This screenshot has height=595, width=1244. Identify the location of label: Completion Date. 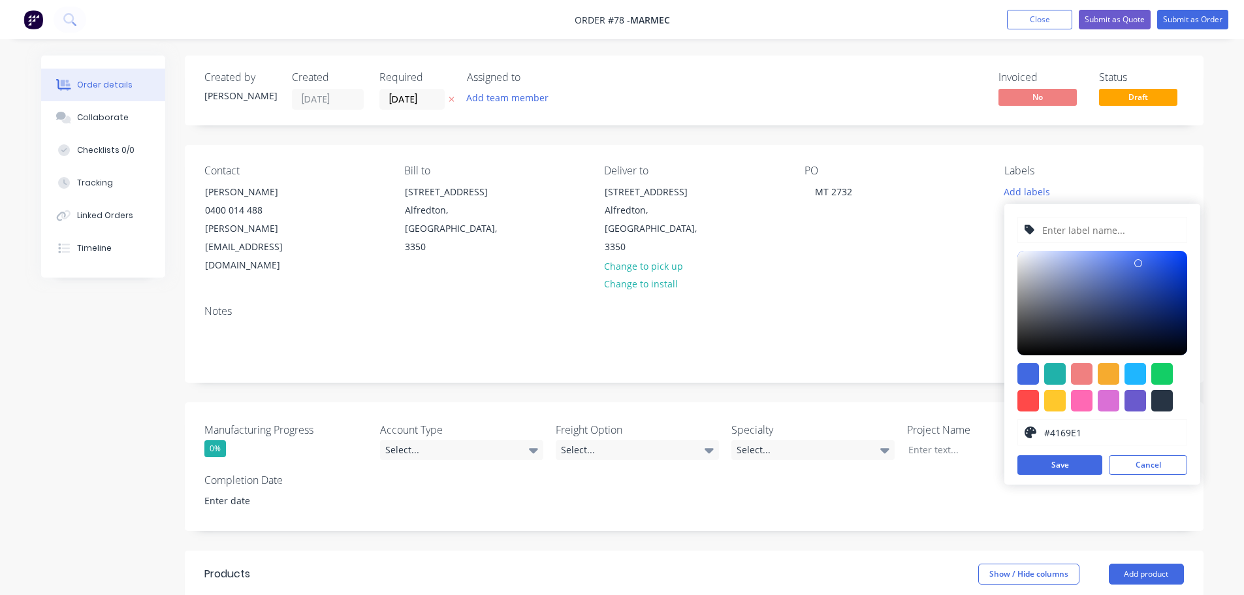
(286, 480).